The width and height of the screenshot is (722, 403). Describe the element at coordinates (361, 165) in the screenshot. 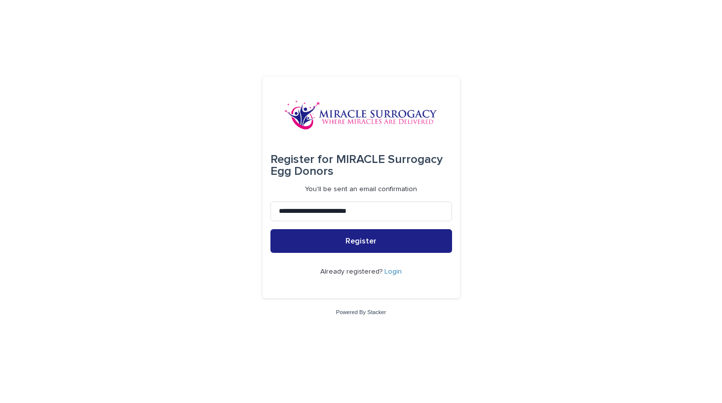

I see `div: MIRACLE Surrogacy Egg Donors` at that location.